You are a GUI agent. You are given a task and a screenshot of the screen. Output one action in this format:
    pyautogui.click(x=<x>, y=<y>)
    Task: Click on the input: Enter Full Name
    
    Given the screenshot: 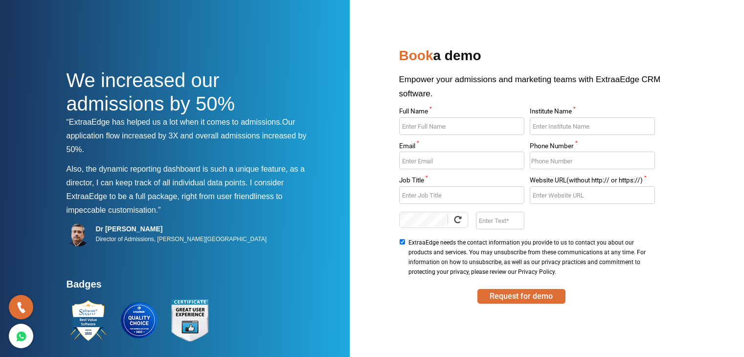 What is the action you would take?
    pyautogui.click(x=462, y=126)
    